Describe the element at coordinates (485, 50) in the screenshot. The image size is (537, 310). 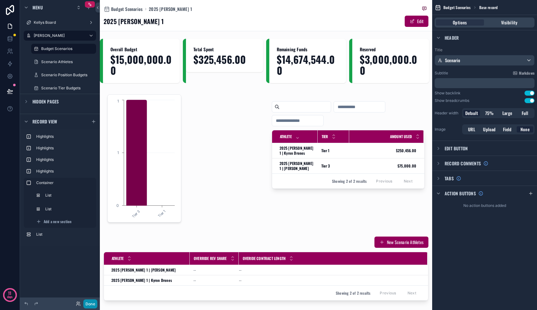
I see `label: Title` at that location.